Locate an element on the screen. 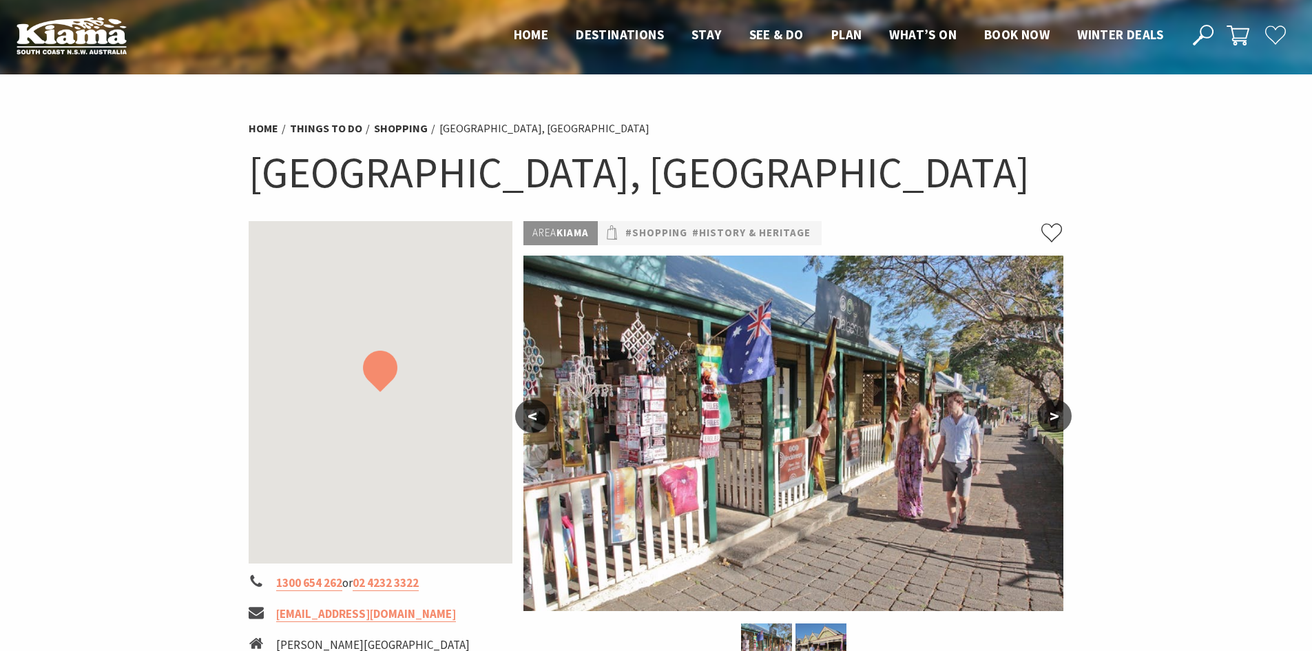  a: 1300 654 262 is located at coordinates (309, 583).